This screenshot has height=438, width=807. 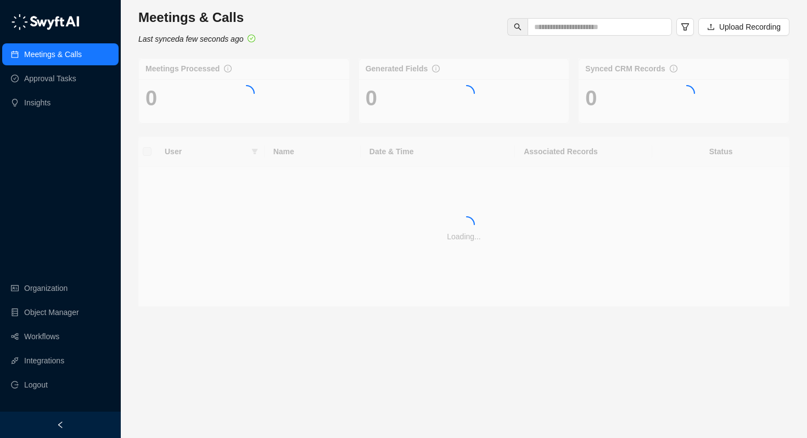 I want to click on span: Logout, so click(x=36, y=385).